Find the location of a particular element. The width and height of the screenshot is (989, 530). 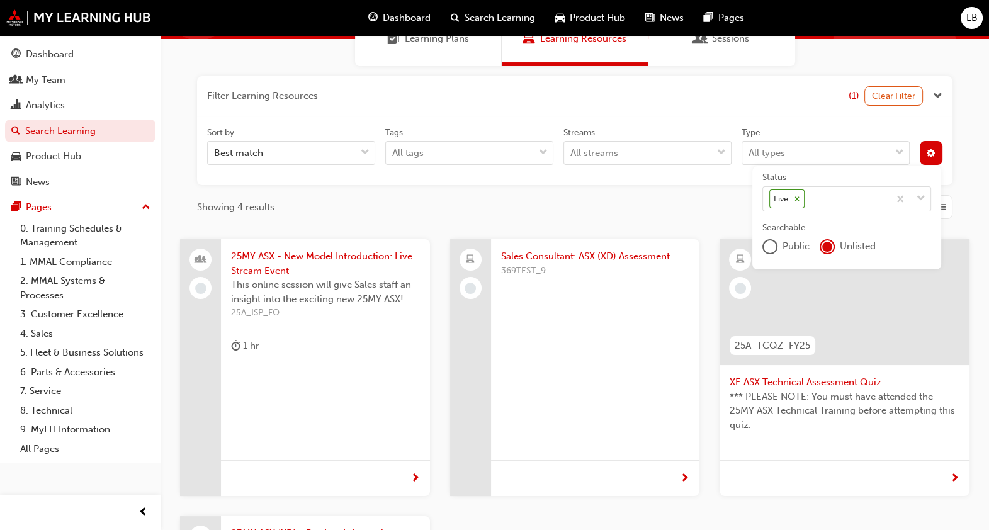

span: learningResourceType_ELEARNING-icon is located at coordinates (740, 260).